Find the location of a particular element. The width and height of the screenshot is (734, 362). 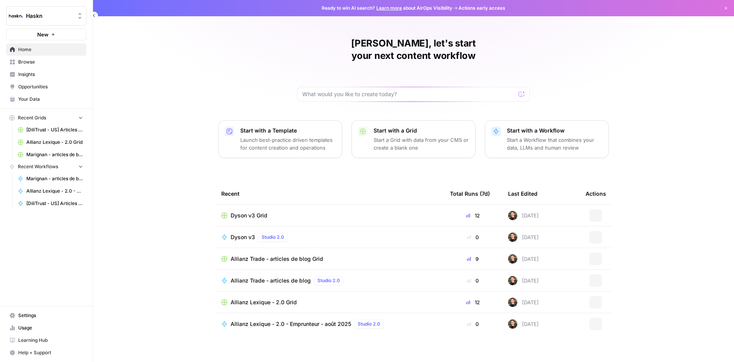

a: Dyson v3 Grid is located at coordinates (329, 215).